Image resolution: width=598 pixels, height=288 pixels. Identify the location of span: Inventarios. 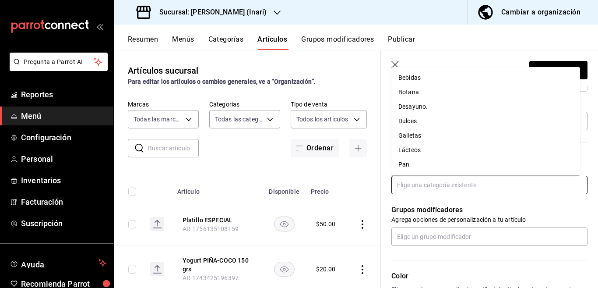
(63, 180).